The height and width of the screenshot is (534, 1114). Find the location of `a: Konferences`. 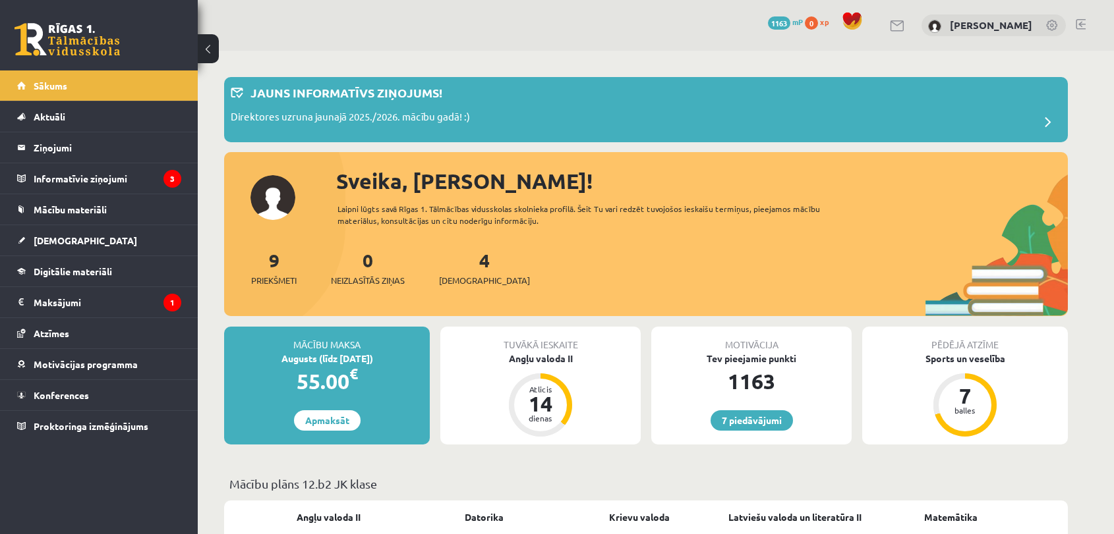

a: Konferences is located at coordinates (99, 395).